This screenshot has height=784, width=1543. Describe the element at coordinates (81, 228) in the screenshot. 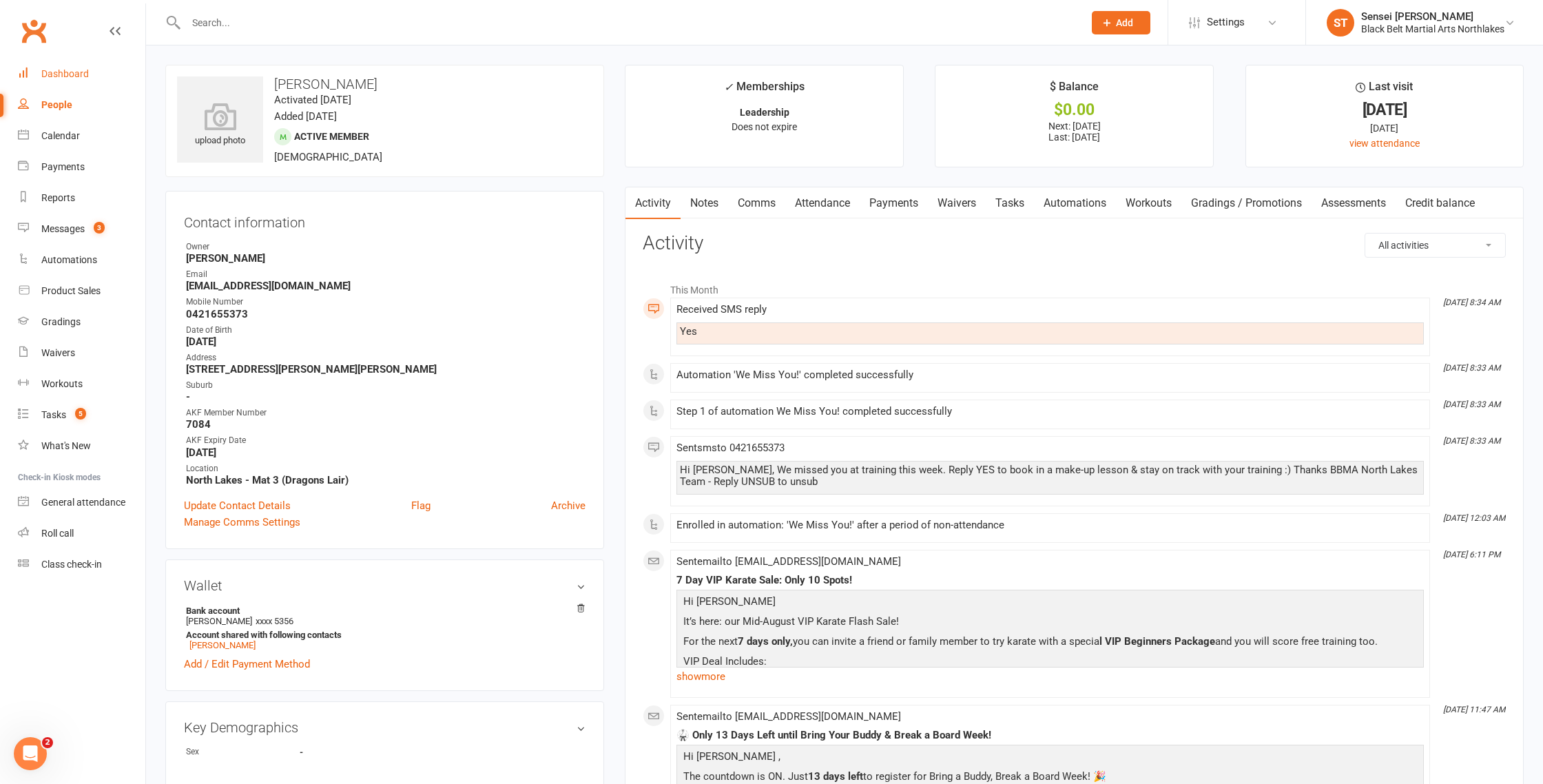

I see `a: Messages 3` at that location.